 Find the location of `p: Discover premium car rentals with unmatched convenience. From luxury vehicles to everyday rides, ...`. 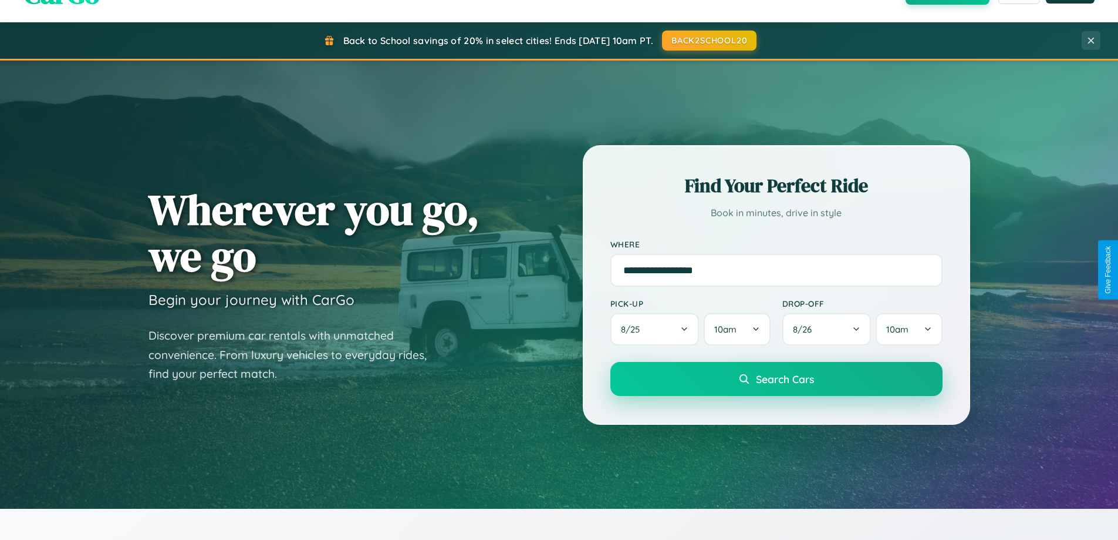

p: Discover premium car rentals with unmatched convenience. From luxury vehicles to everyday rides, ... is located at coordinates (295, 355).